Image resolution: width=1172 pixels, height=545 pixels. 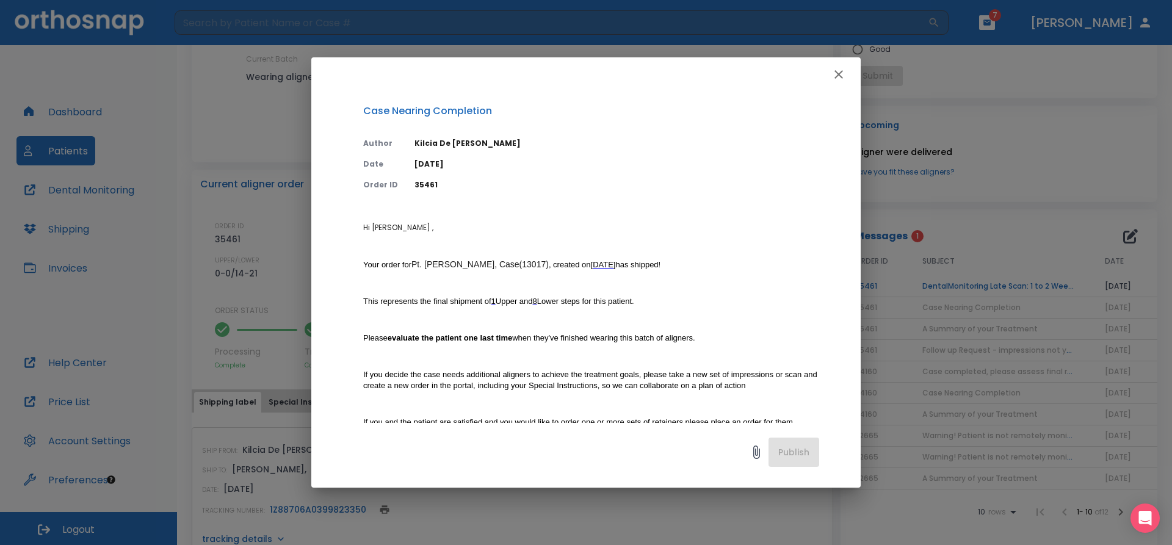 I want to click on span: 8, so click(x=535, y=301).